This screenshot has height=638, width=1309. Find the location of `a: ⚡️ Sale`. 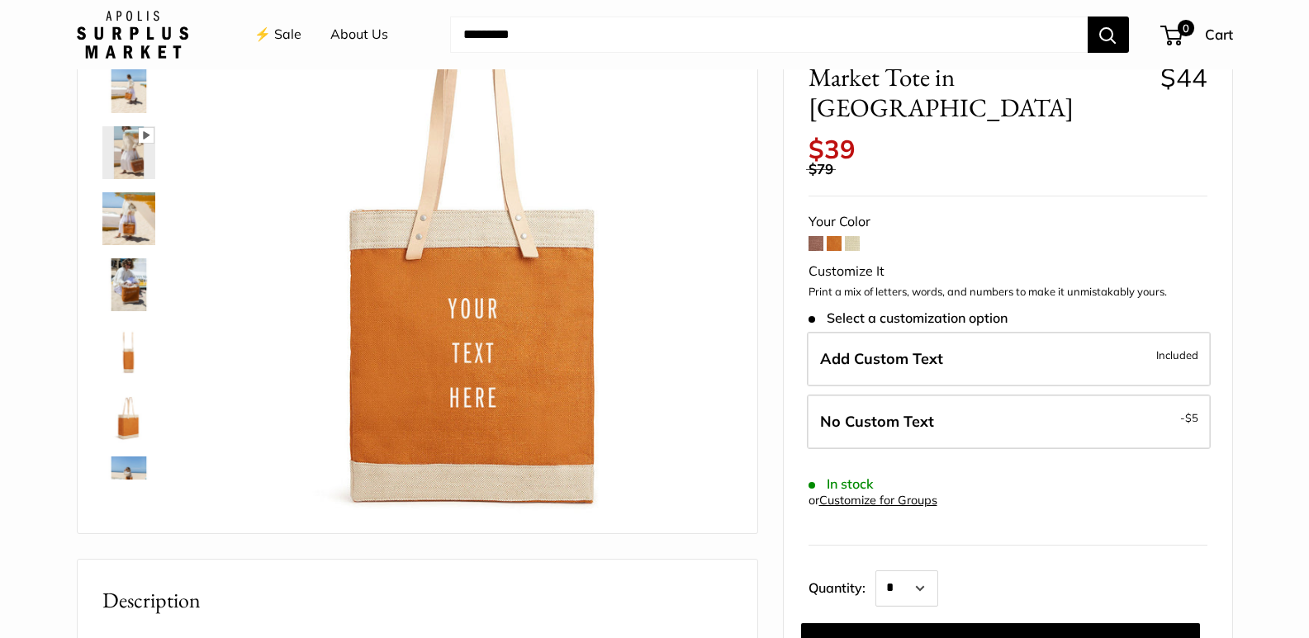

a: ⚡️ Sale is located at coordinates (277, 35).